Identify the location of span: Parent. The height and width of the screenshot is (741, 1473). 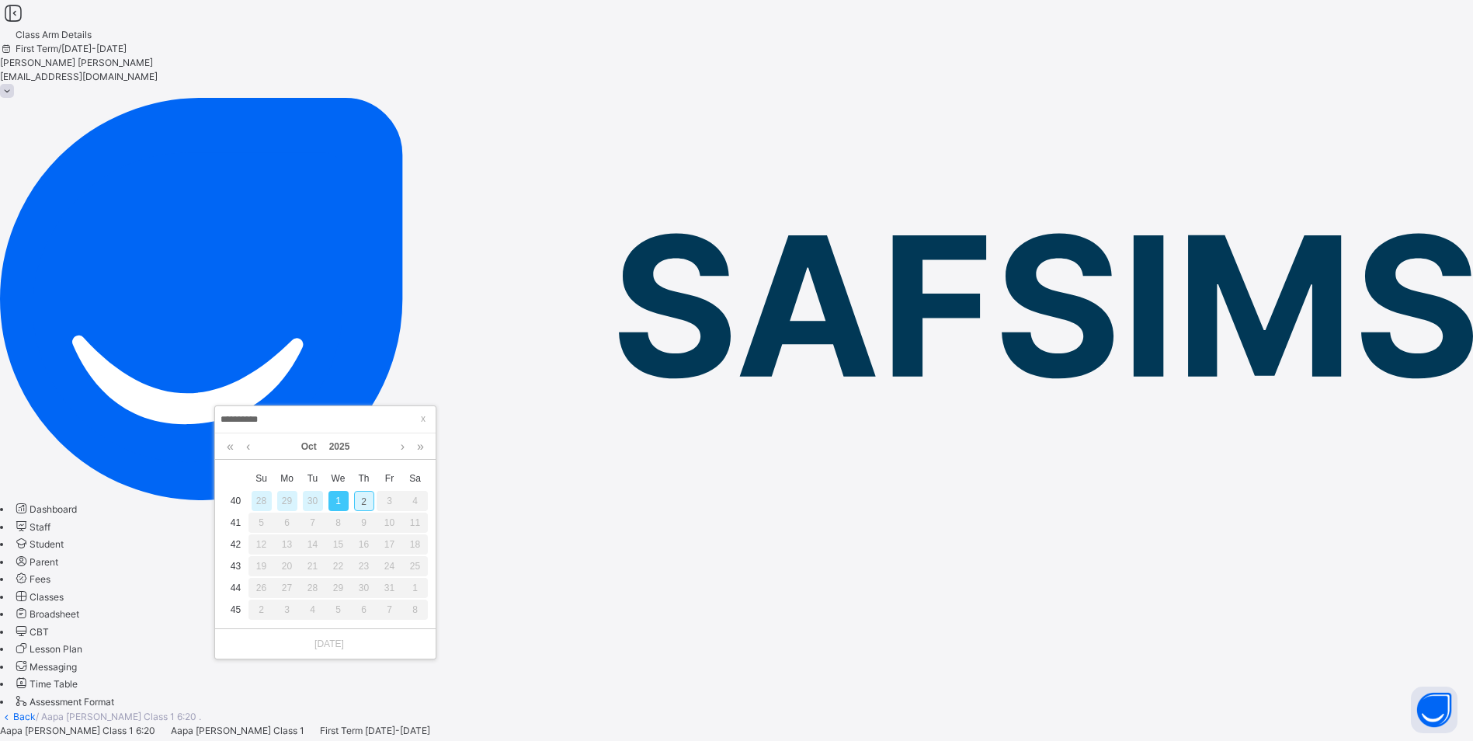
(43, 562).